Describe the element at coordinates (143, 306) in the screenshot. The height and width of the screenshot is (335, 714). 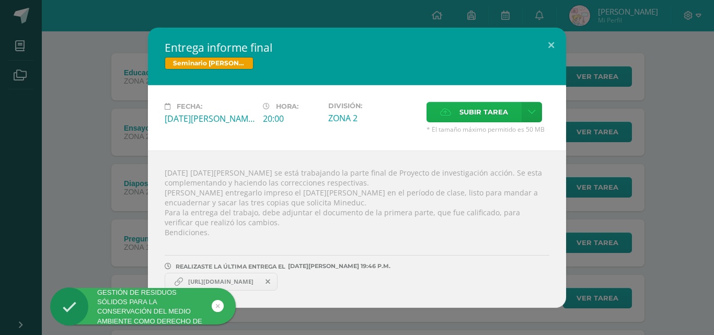
I see `div: GESTIÓN DE RESIDUOS SÓLIDOS PARA LA CONSERVACIÓN DEL MEDIO AMBIENTE COMO DERECHO DE LOS CIUDADANO...` at that location.